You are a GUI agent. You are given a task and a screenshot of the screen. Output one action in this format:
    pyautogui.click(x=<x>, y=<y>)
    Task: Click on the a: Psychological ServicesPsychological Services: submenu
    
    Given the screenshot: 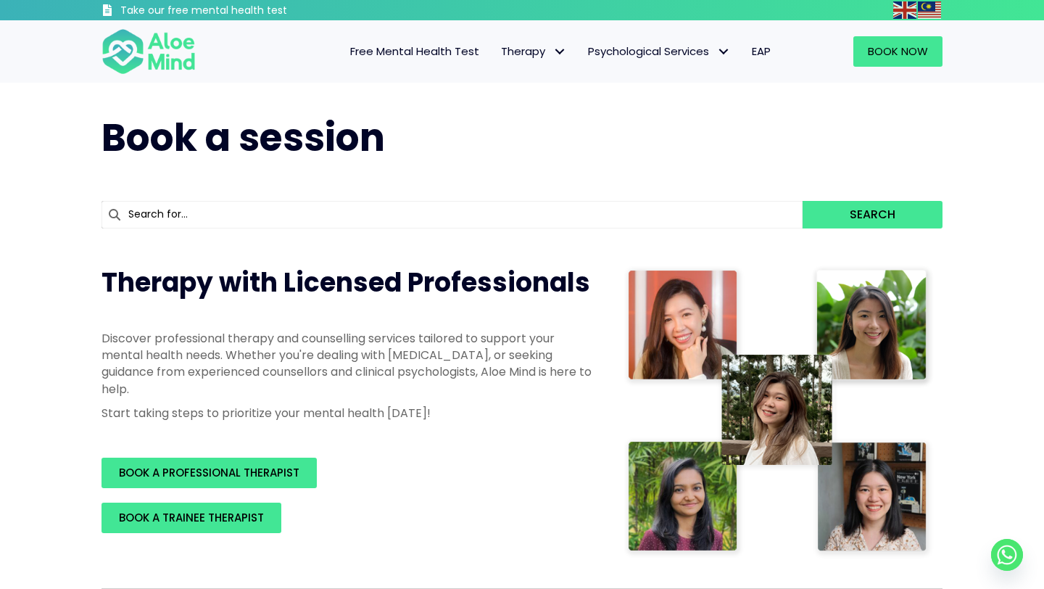 What is the action you would take?
    pyautogui.click(x=659, y=51)
    